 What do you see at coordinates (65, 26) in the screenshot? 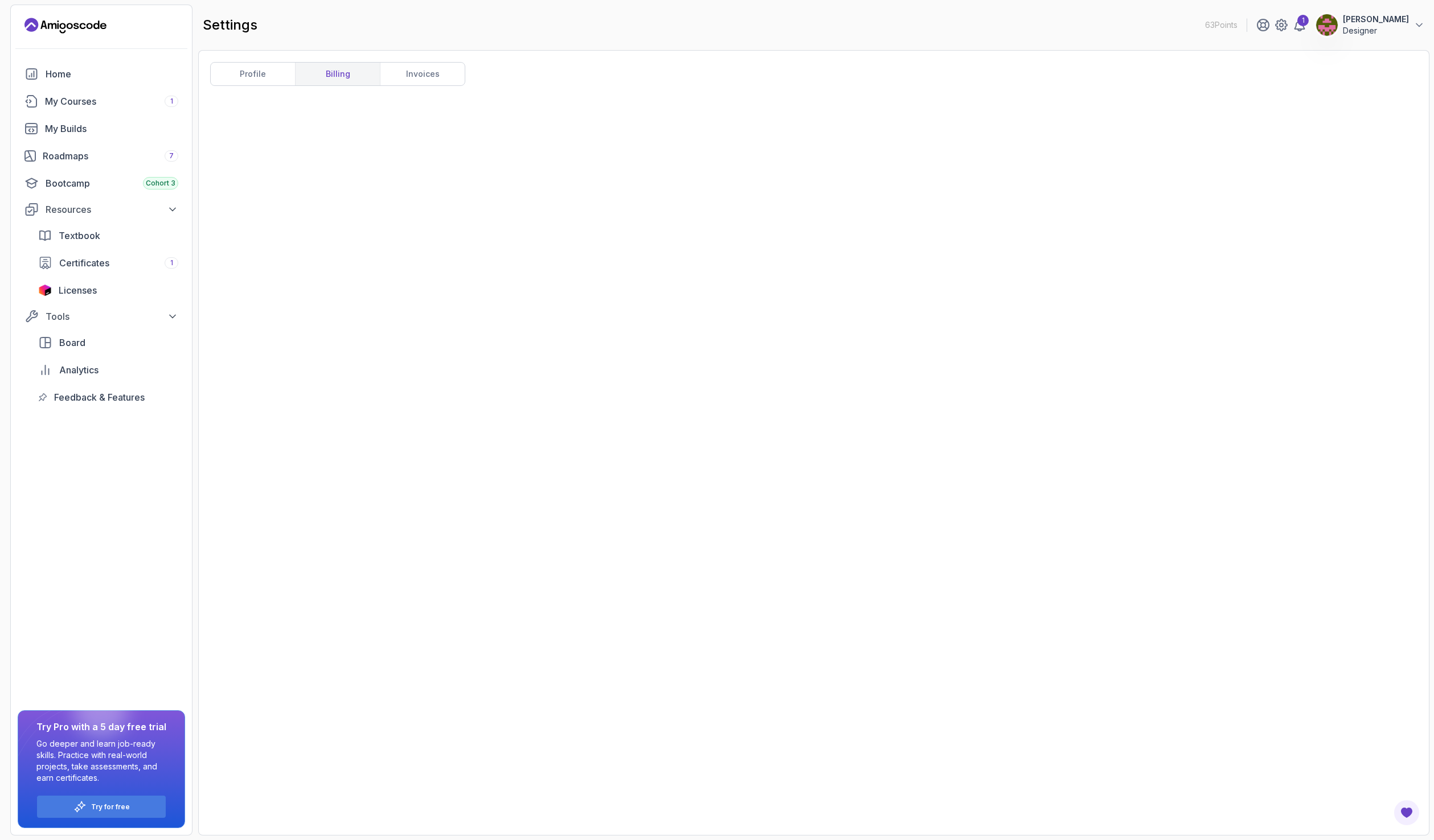
I see `a: Landing page` at bounding box center [65, 26].